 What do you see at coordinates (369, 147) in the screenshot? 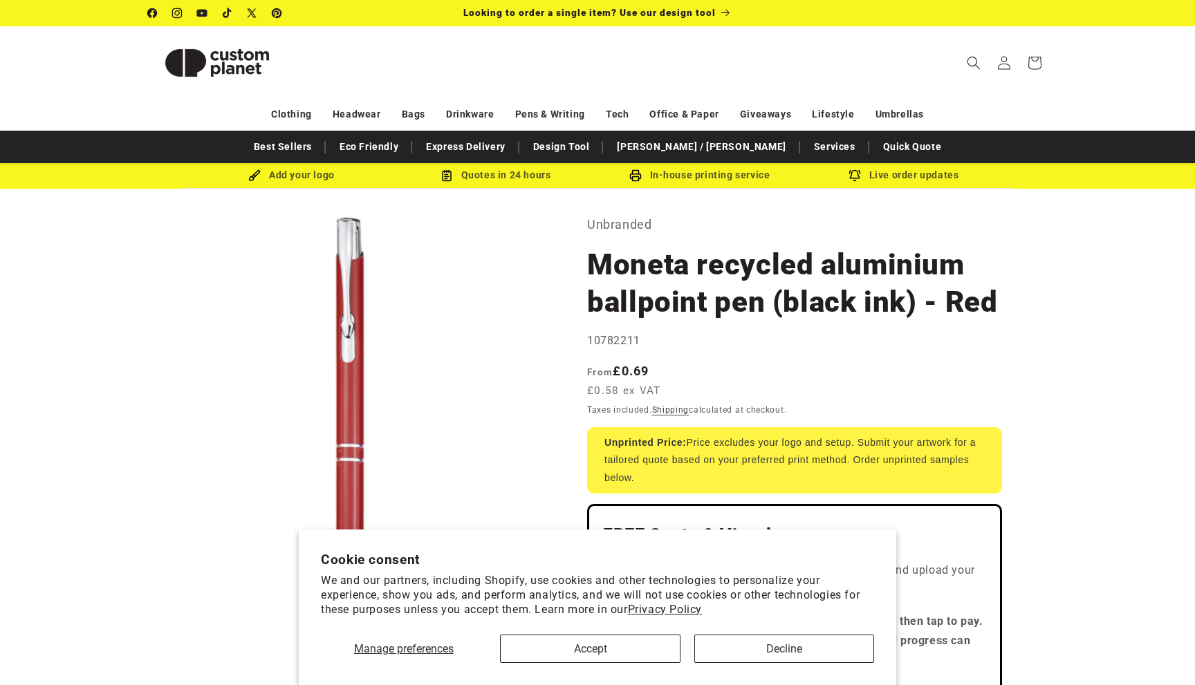
I see `a: Eco Friendly` at bounding box center [369, 147].